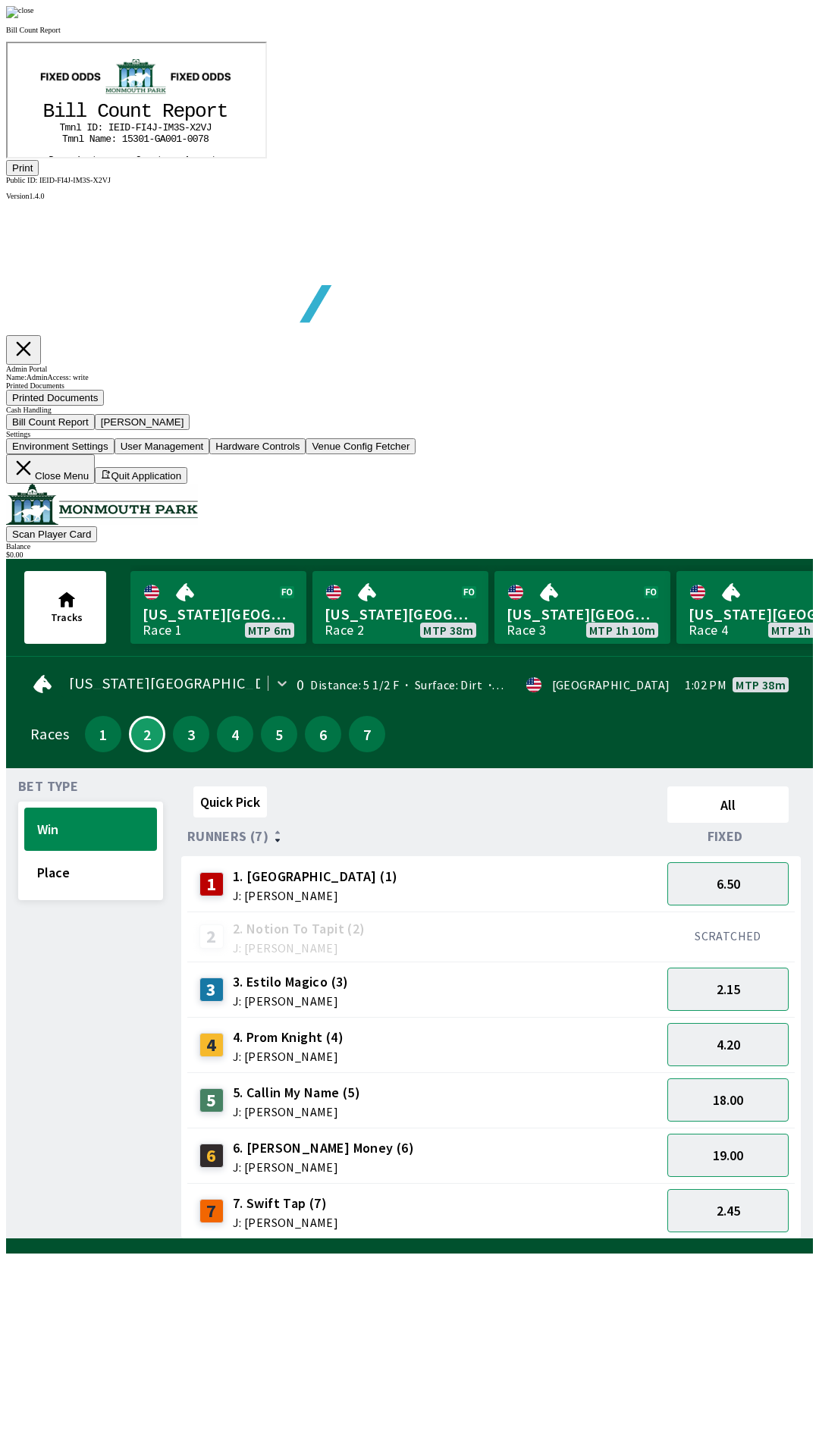  Describe the element at coordinates (409, 369) in the screenshot. I see `div: Admin Portal` at that location.